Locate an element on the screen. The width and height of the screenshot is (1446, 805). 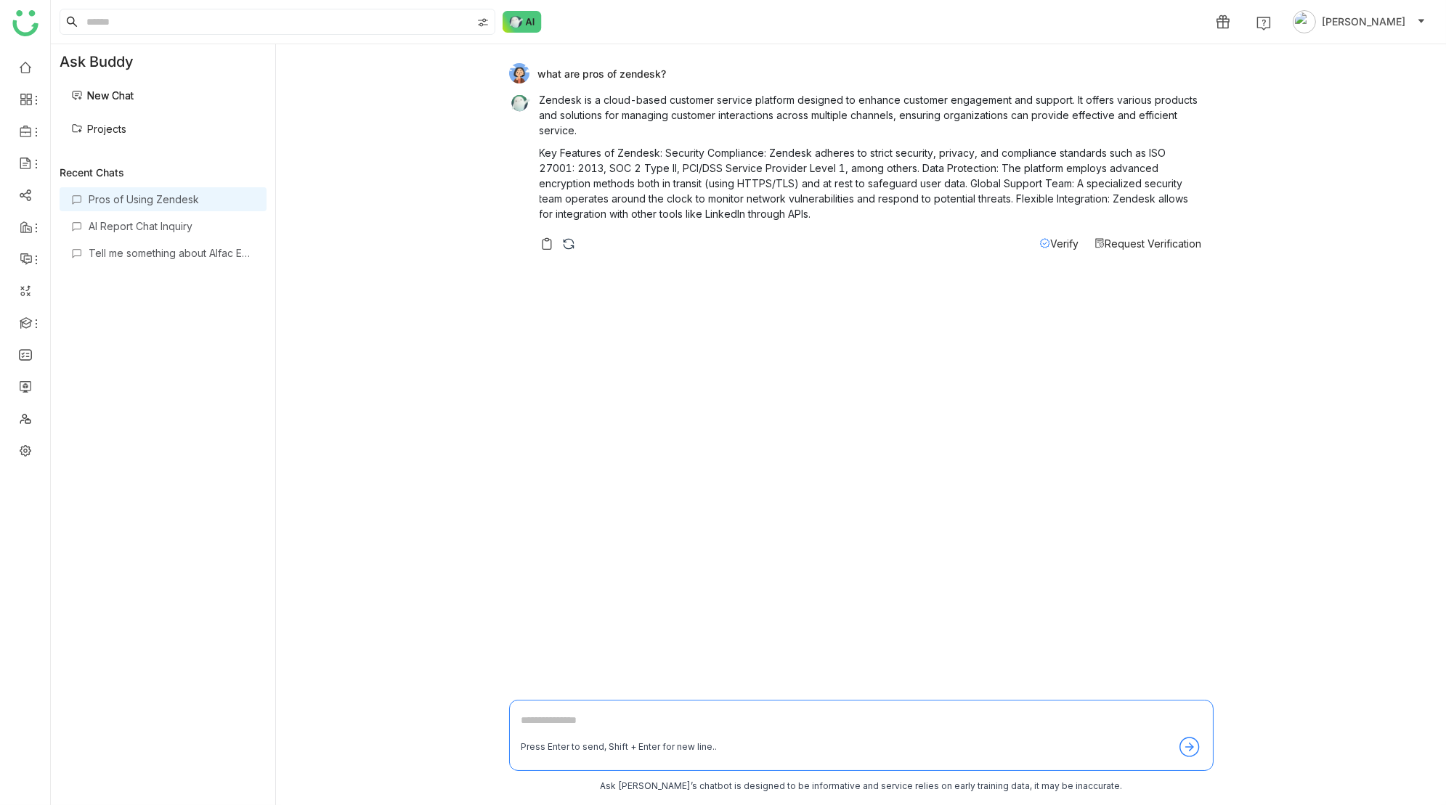
img: copy-askbuddy.svg is located at coordinates (547, 244).